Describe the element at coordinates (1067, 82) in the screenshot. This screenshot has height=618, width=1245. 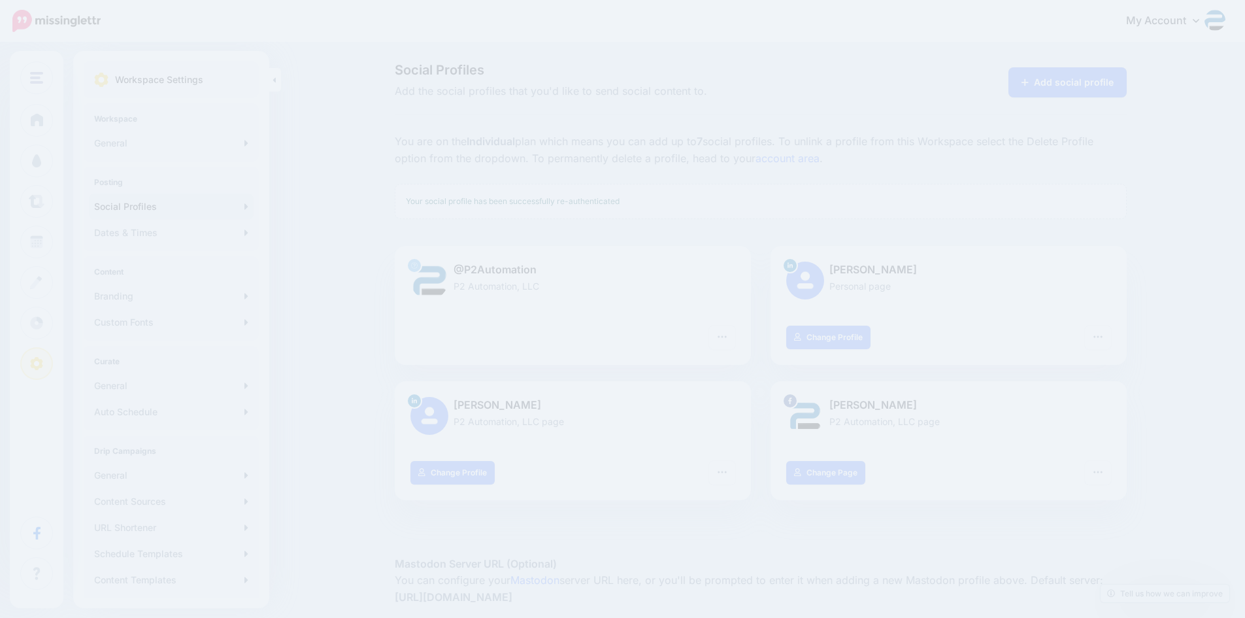
I see `a: Add social profile` at that location.